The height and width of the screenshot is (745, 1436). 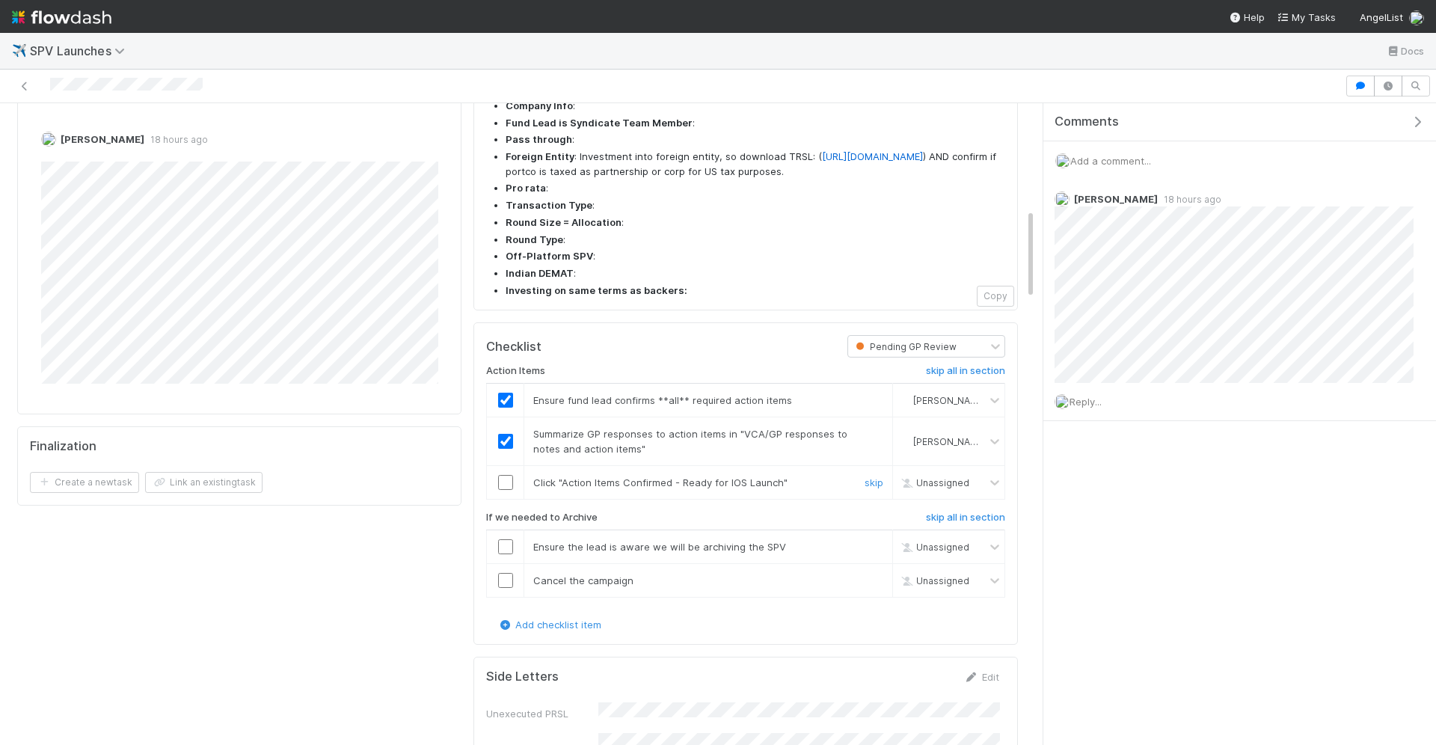 I want to click on span: My Tasks, so click(x=1306, y=17).